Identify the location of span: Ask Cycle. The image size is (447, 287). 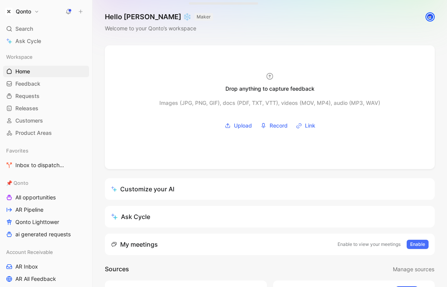
(28, 41).